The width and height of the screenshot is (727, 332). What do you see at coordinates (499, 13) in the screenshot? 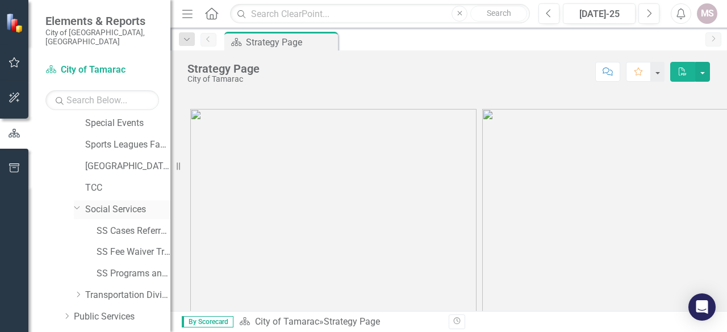
I see `span: Search` at bounding box center [499, 13].